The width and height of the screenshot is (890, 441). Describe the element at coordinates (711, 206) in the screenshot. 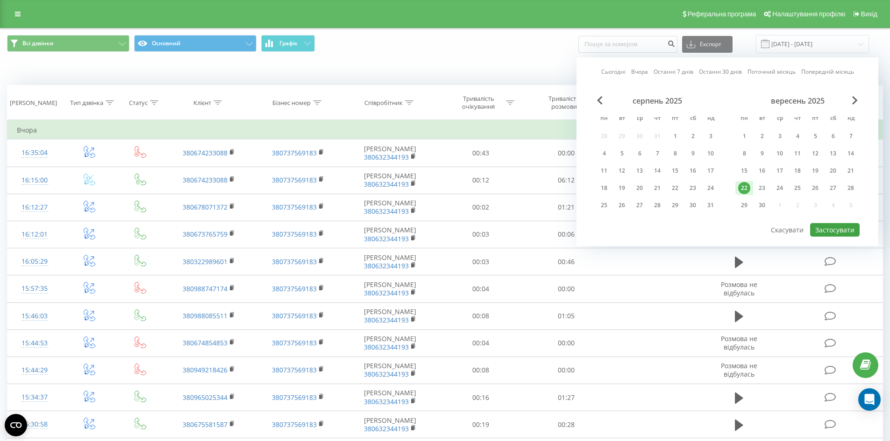

I see `div: 31` at that location.